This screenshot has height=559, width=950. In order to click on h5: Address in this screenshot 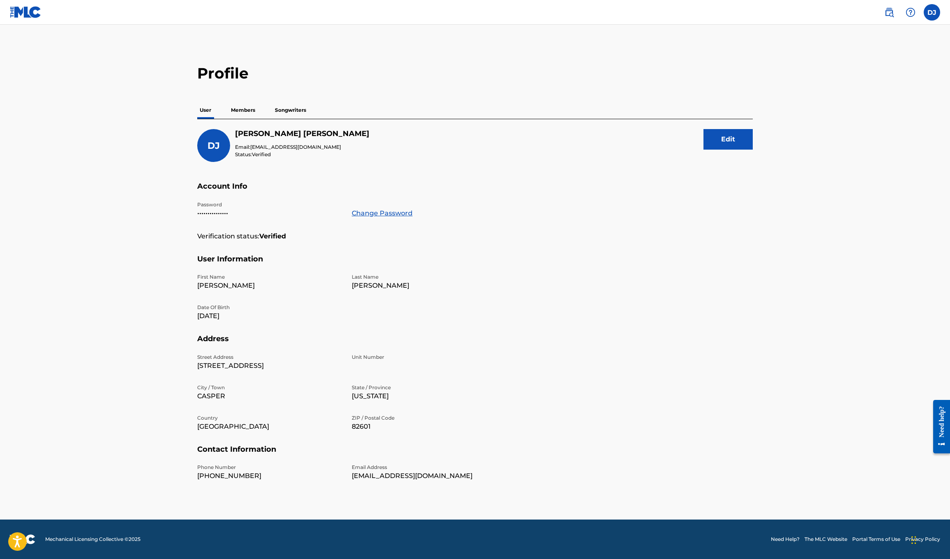, I will do `click(475, 343)`.